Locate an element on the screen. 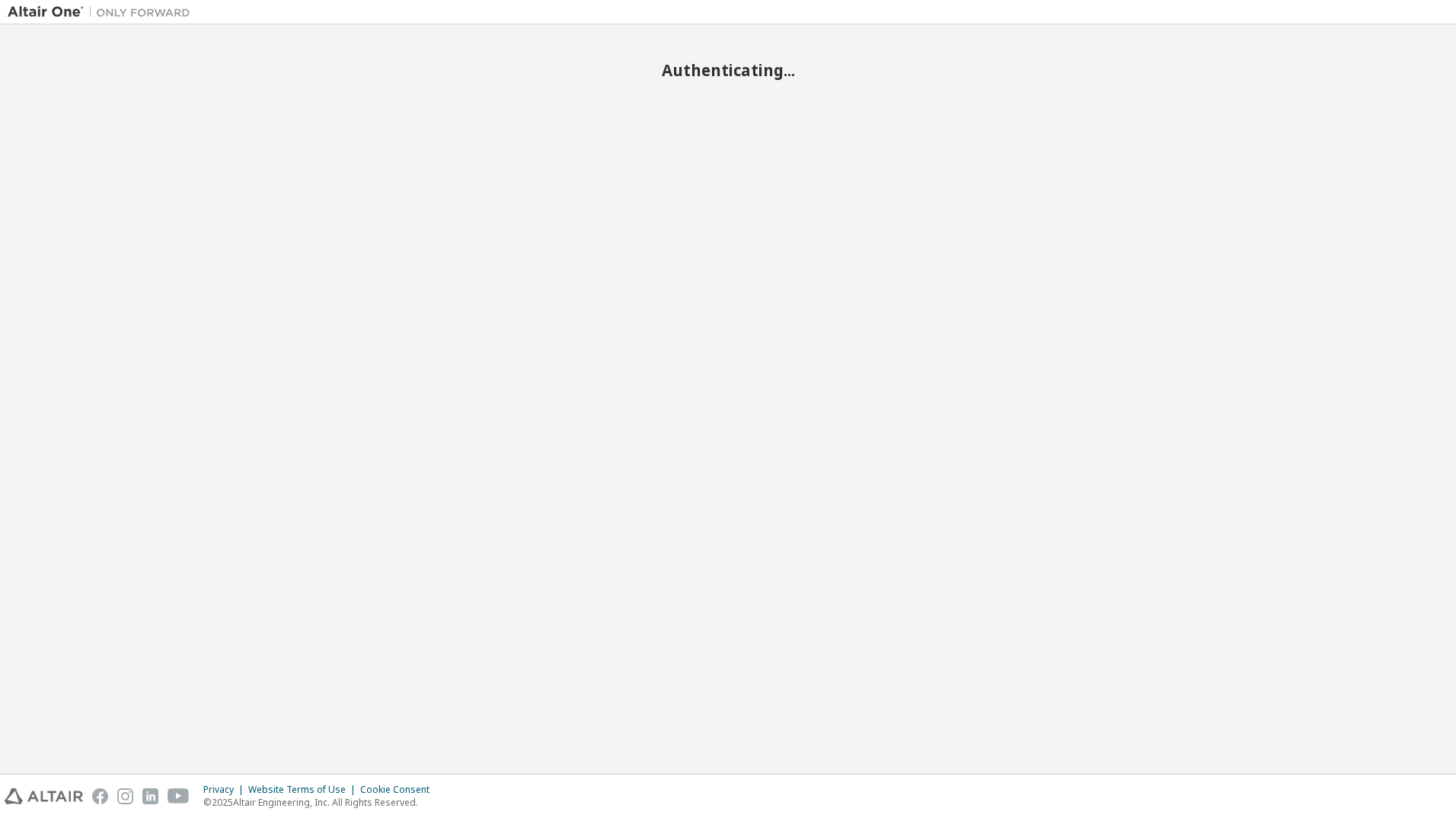  div: Website Terms of Use is located at coordinates (303, 790).